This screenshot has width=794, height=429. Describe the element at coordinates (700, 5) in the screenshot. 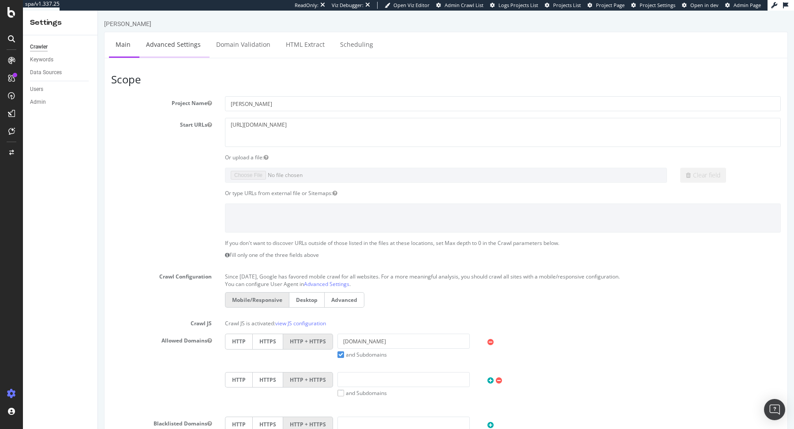

I see `a: Open in dev` at that location.